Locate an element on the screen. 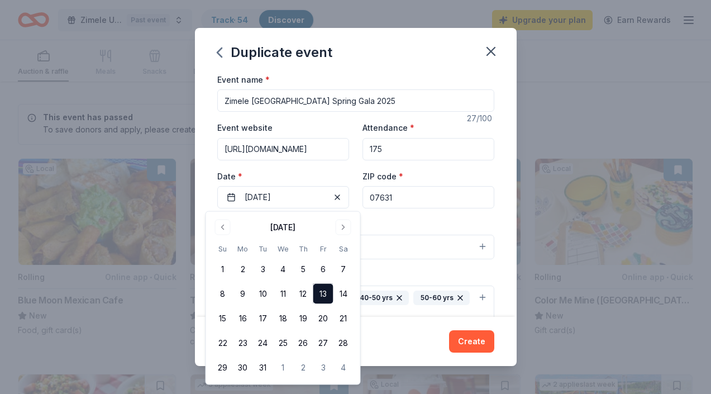  th: Tuesday is located at coordinates (263, 249).